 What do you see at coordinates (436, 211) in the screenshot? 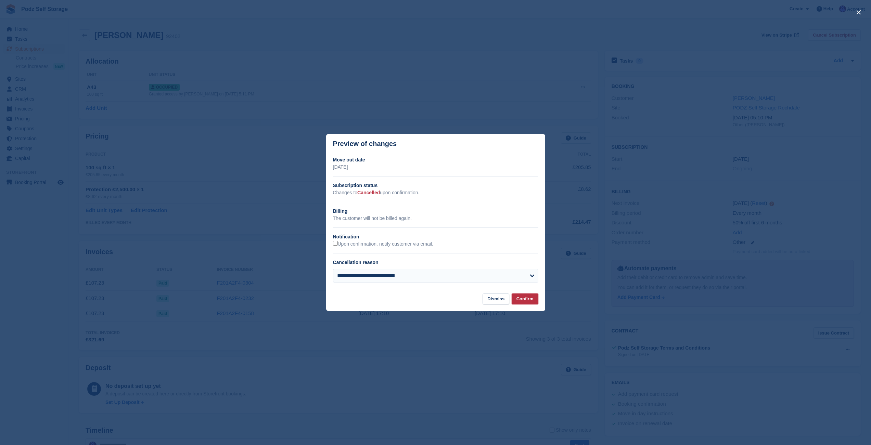
I see `h2: Billing` at bounding box center [436, 211].